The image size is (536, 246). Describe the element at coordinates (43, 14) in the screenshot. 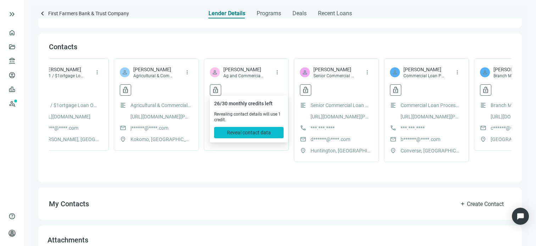

I see `a: keyboard_arrow_left` at that location.